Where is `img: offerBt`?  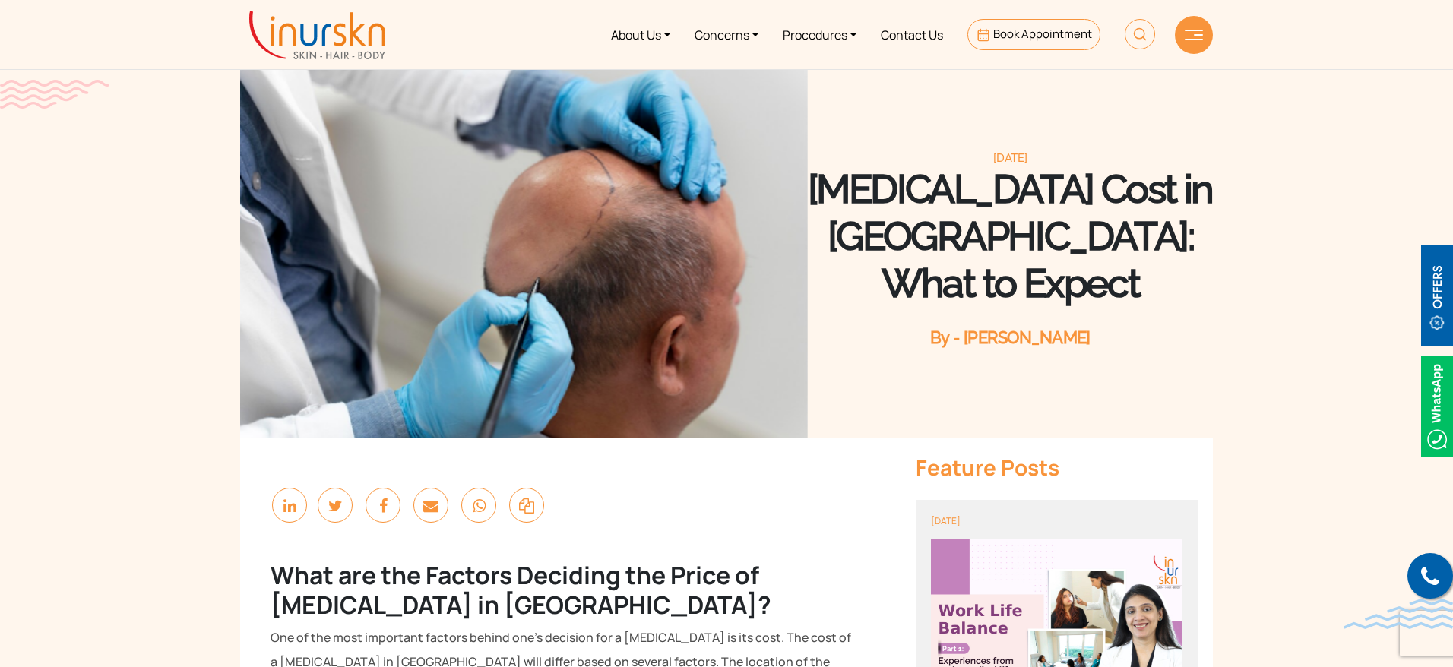
img: offerBt is located at coordinates (1437, 295).